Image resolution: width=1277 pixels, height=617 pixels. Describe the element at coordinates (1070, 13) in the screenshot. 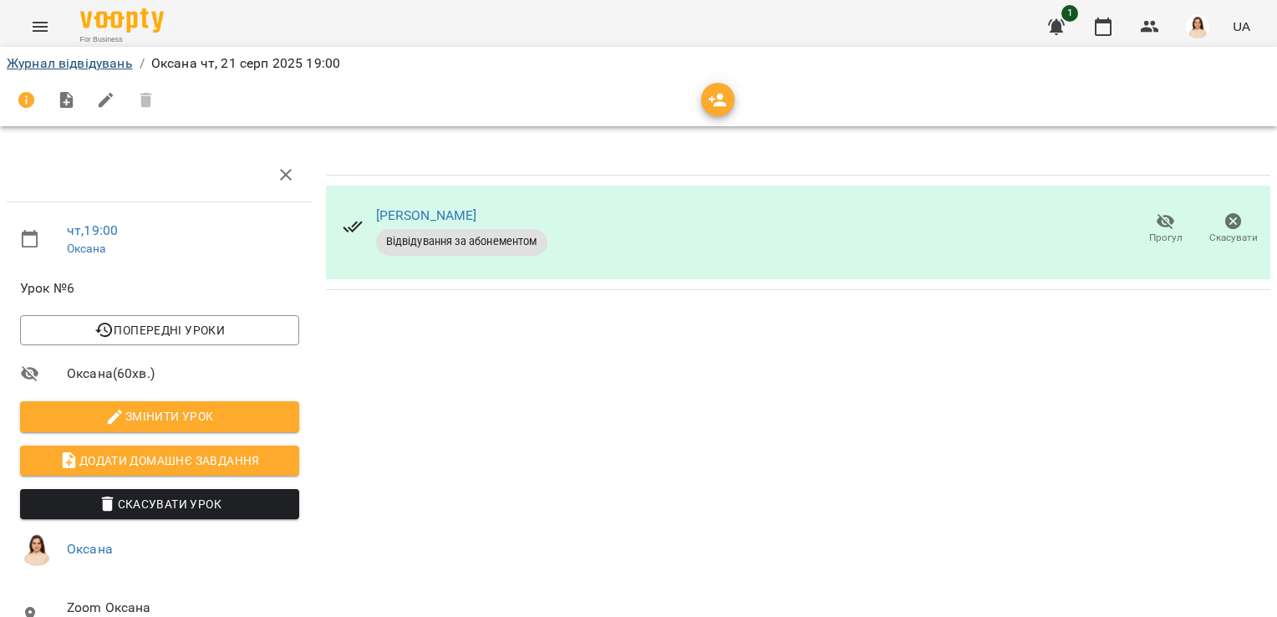

I see `span: 1` at that location.